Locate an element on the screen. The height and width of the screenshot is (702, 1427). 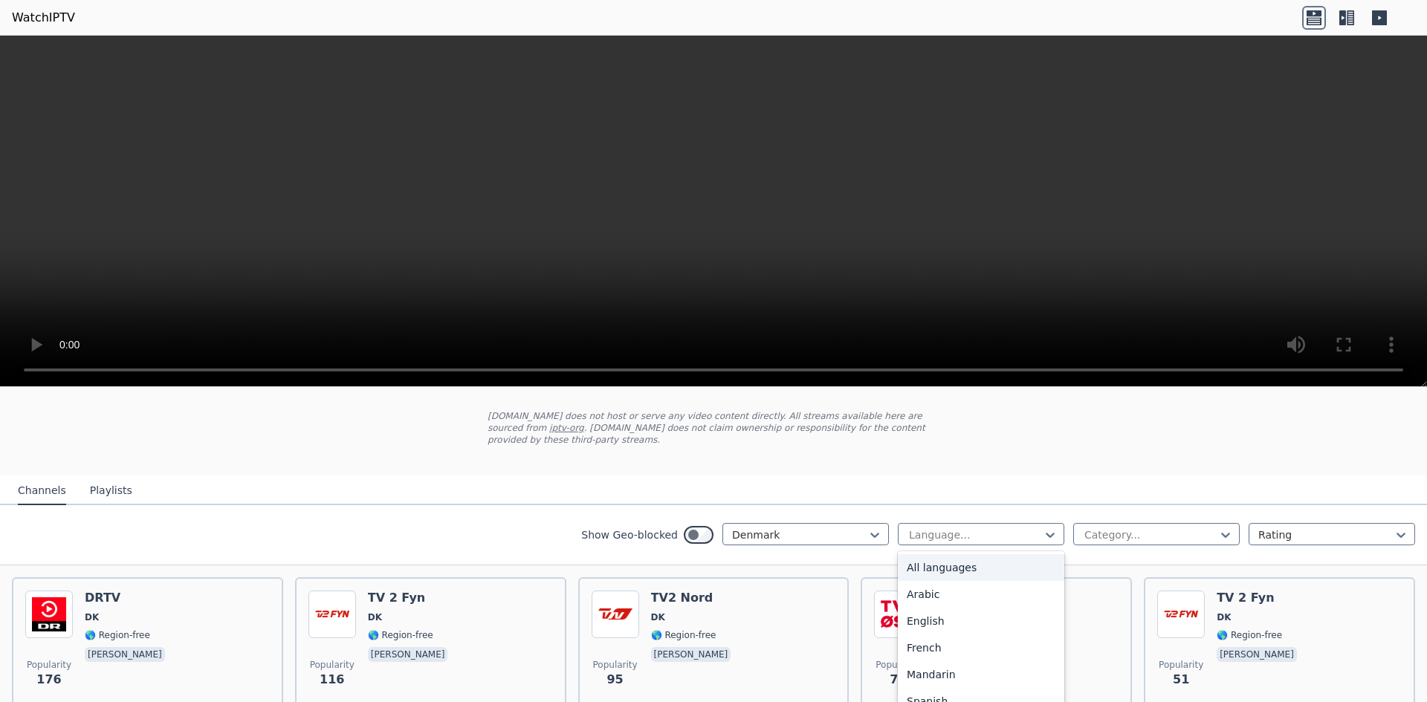
span: 77 is located at coordinates (898, 680).